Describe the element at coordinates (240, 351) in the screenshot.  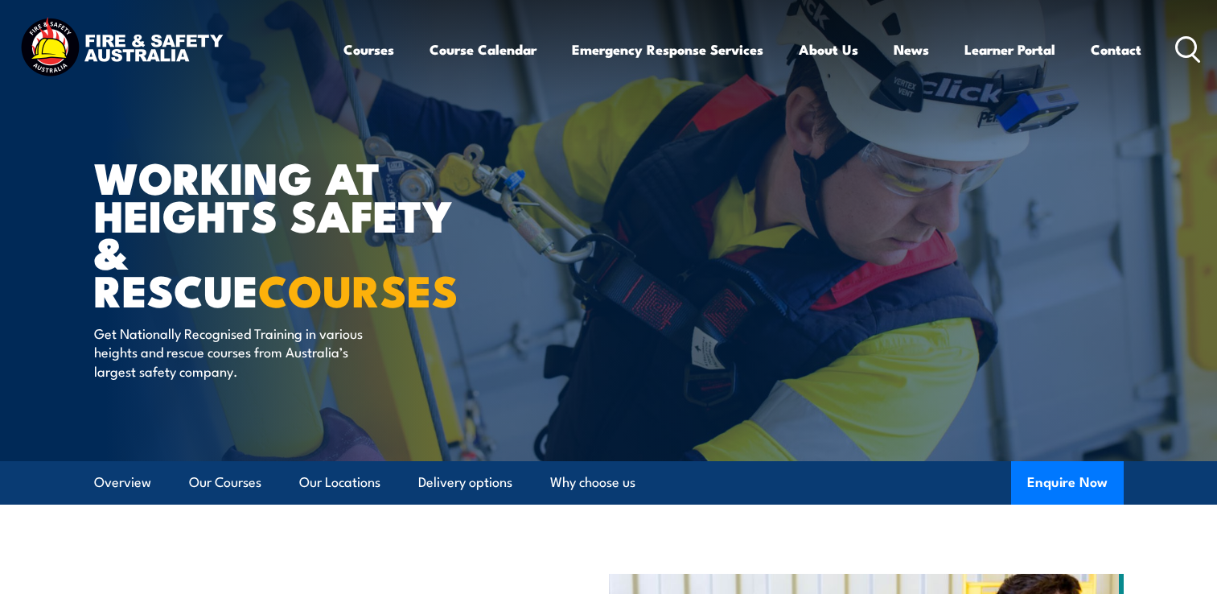
I see `p: Get Nationally Recognised Training in various heights and rescue courses from Australia’s largest...` at that location.